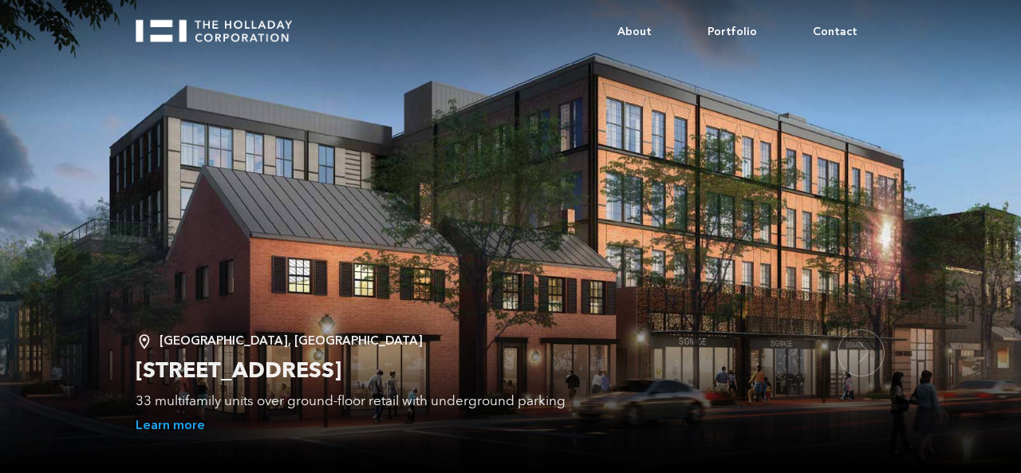  Describe the element at coordinates (170, 425) in the screenshot. I see `a: Learn more` at that location.